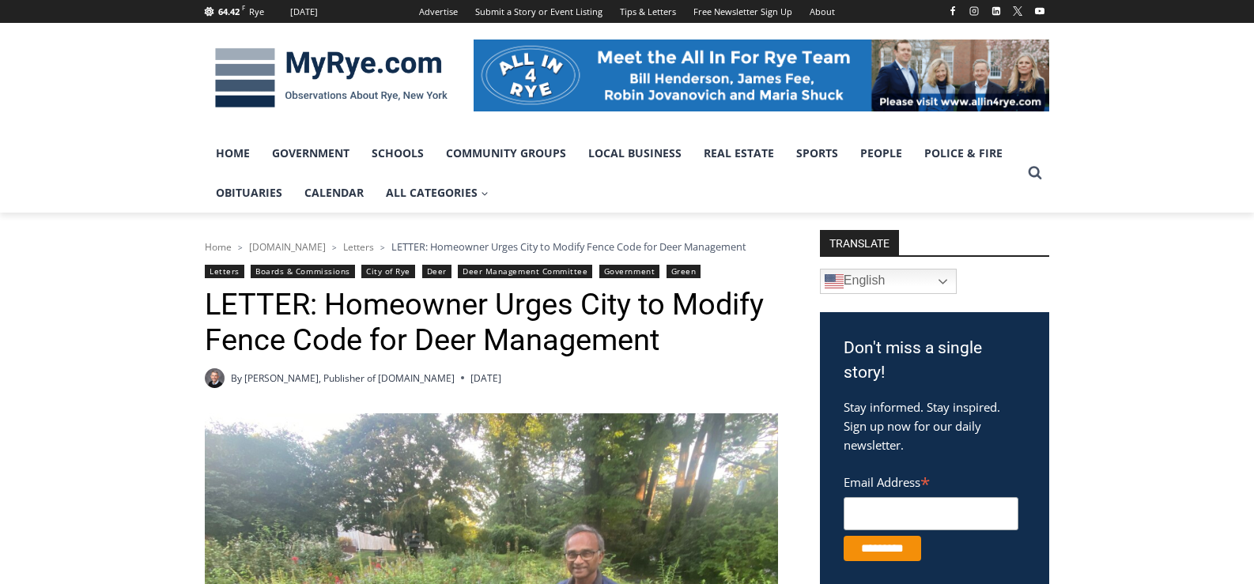 The width and height of the screenshot is (1254, 584). Describe the element at coordinates (256, 12) in the screenshot. I see `div: Rye` at that location.